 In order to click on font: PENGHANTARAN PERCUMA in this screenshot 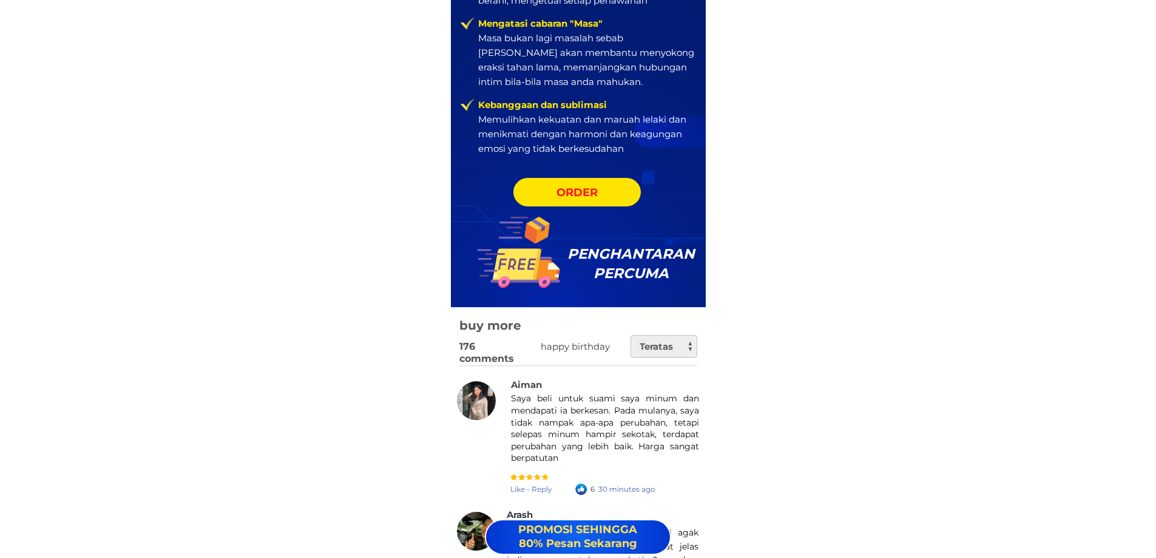, I will do `click(631, 263)`.